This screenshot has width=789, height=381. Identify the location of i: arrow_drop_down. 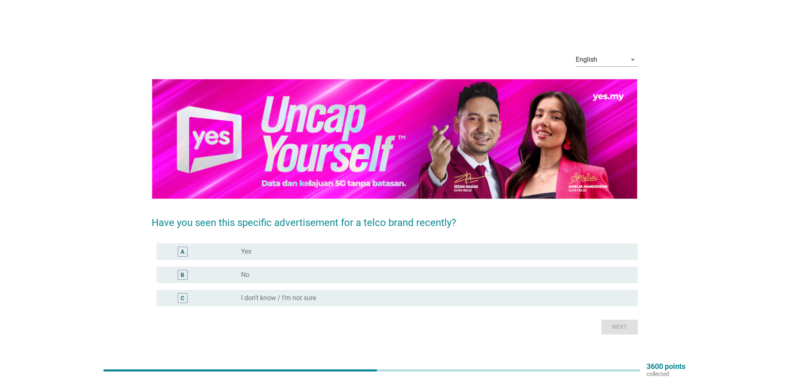
(633, 60).